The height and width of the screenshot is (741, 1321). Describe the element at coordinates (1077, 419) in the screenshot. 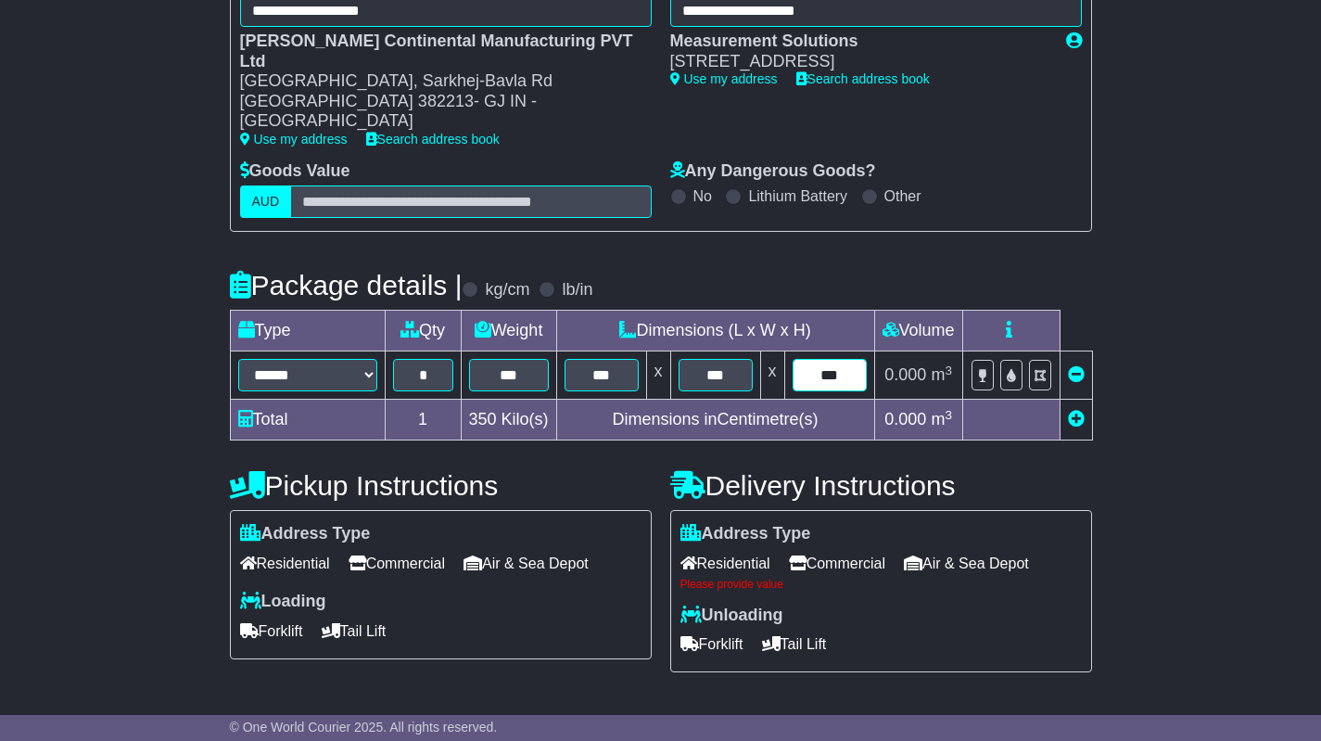

I see `a: Add new item` at that location.